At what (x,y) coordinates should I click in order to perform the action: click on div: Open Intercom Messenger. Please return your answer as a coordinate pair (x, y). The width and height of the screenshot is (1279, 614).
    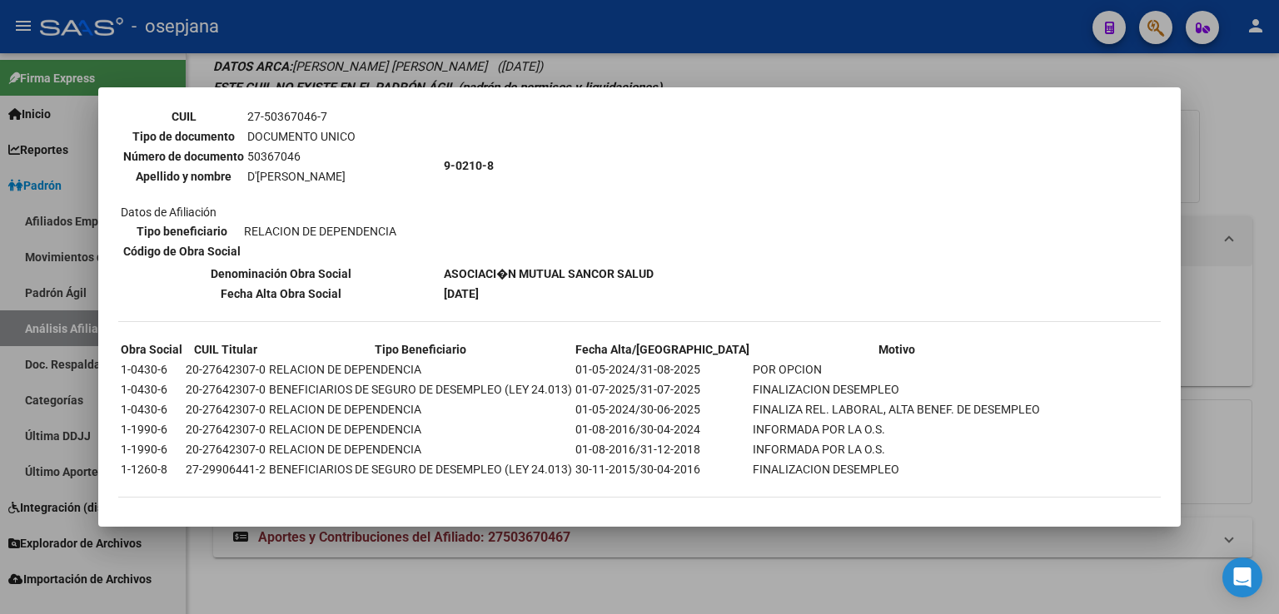
    Looking at the image, I should click on (1242, 578).